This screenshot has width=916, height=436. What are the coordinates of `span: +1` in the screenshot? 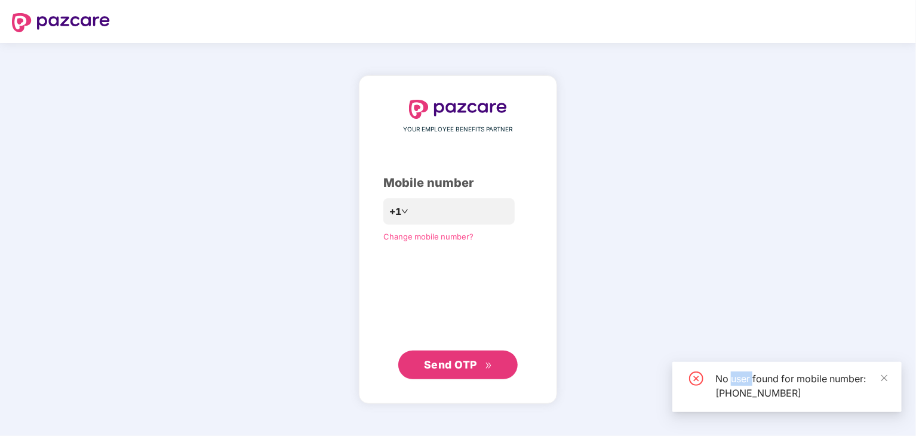 It's located at (395, 211).